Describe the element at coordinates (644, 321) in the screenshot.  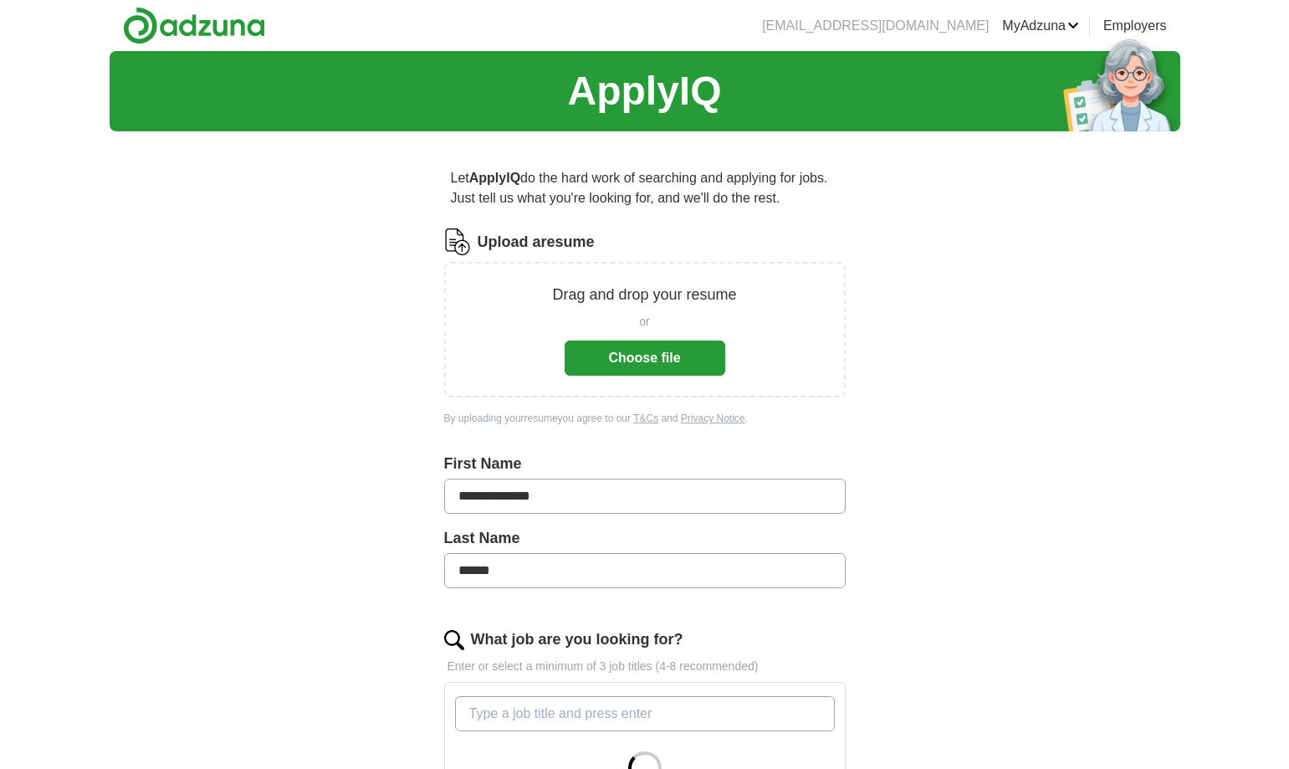
I see `span: or` at that location.